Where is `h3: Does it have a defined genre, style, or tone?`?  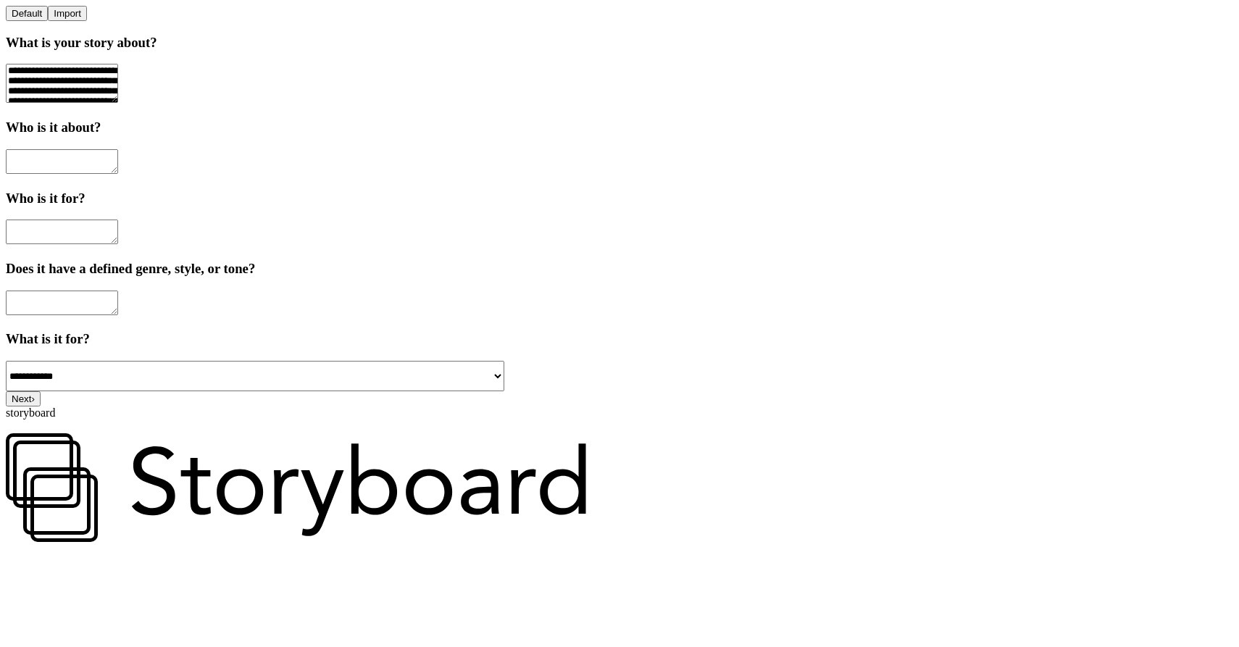 h3: Does it have a defined genre, style, or tone? is located at coordinates (620, 269).